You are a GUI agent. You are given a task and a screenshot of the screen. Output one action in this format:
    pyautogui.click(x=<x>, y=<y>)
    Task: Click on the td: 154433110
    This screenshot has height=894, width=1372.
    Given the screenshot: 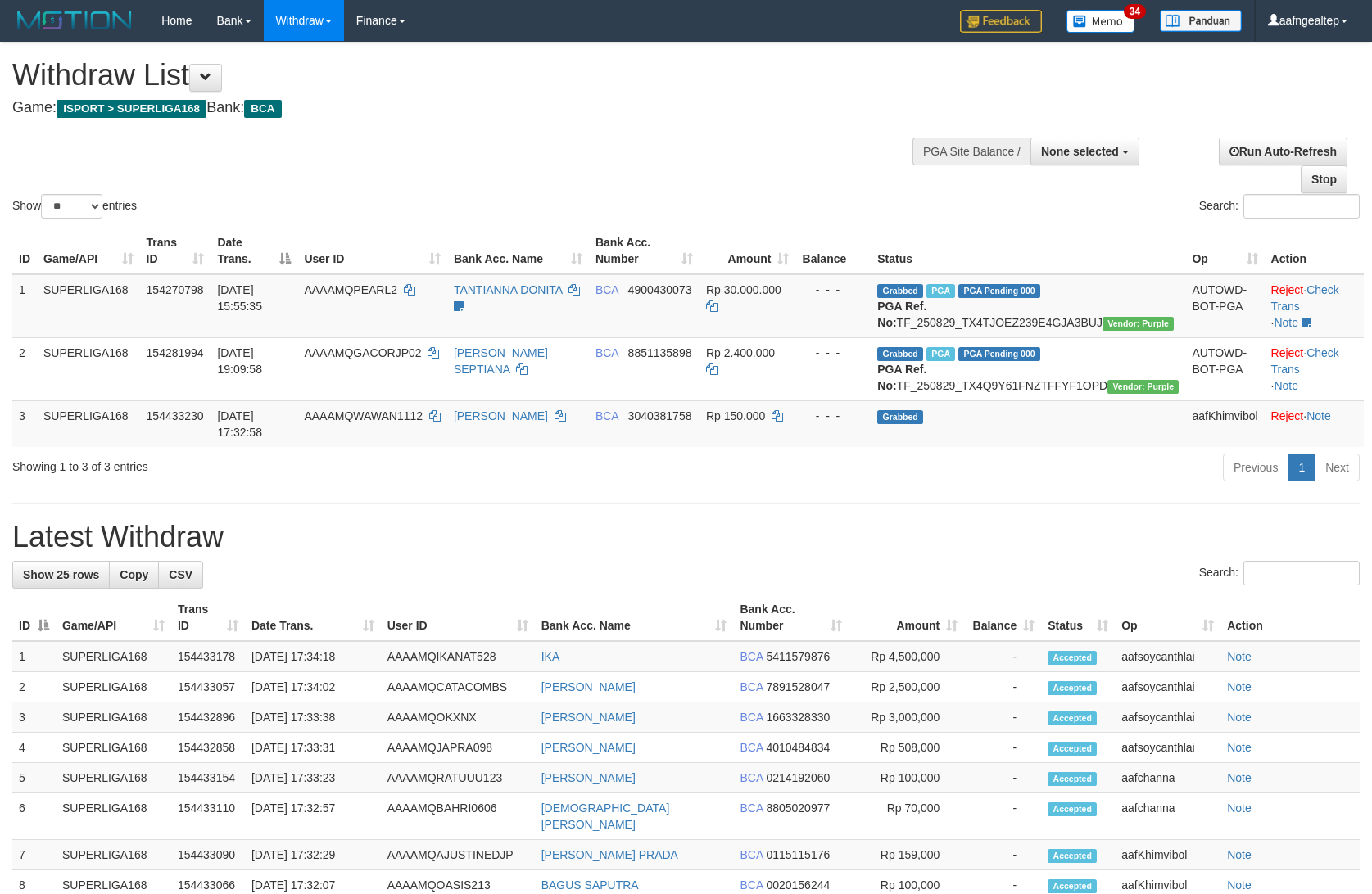 What is the action you would take?
    pyautogui.click(x=208, y=817)
    